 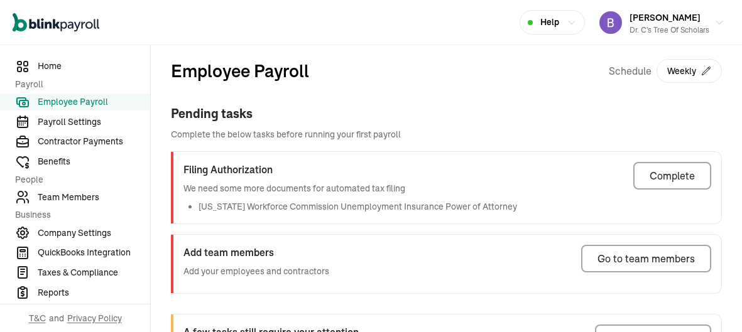 What do you see at coordinates (665, 71) in the screenshot?
I see `div: Schedule` at bounding box center [665, 71].